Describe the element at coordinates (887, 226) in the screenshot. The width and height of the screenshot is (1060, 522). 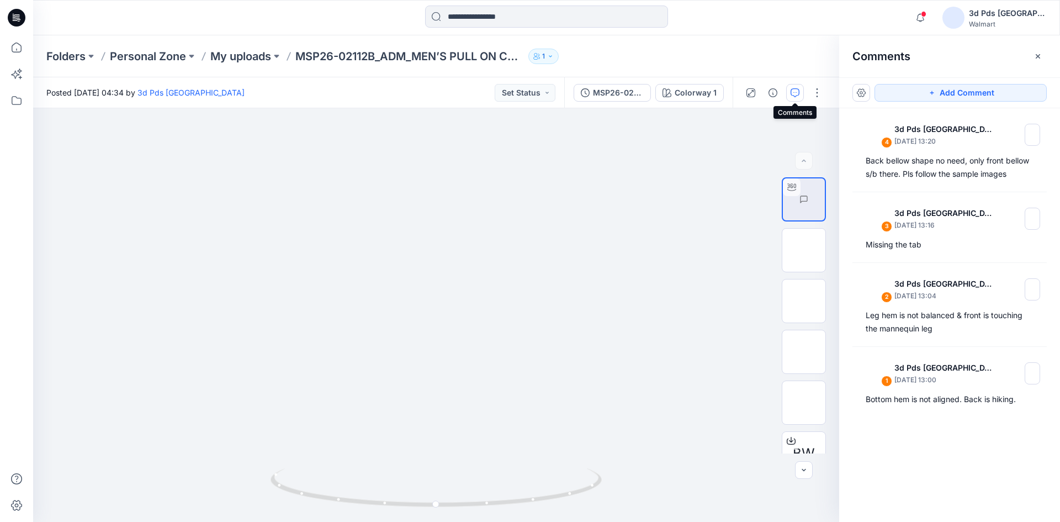
I see `div: 3` at that location.